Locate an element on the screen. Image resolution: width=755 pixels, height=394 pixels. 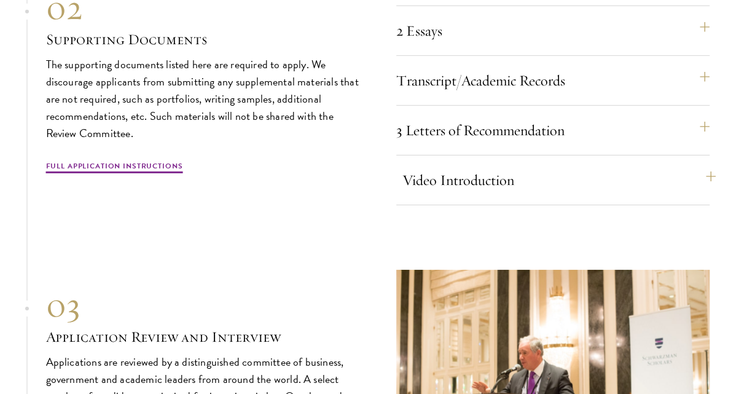
button: 2 Essays is located at coordinates (553, 31).